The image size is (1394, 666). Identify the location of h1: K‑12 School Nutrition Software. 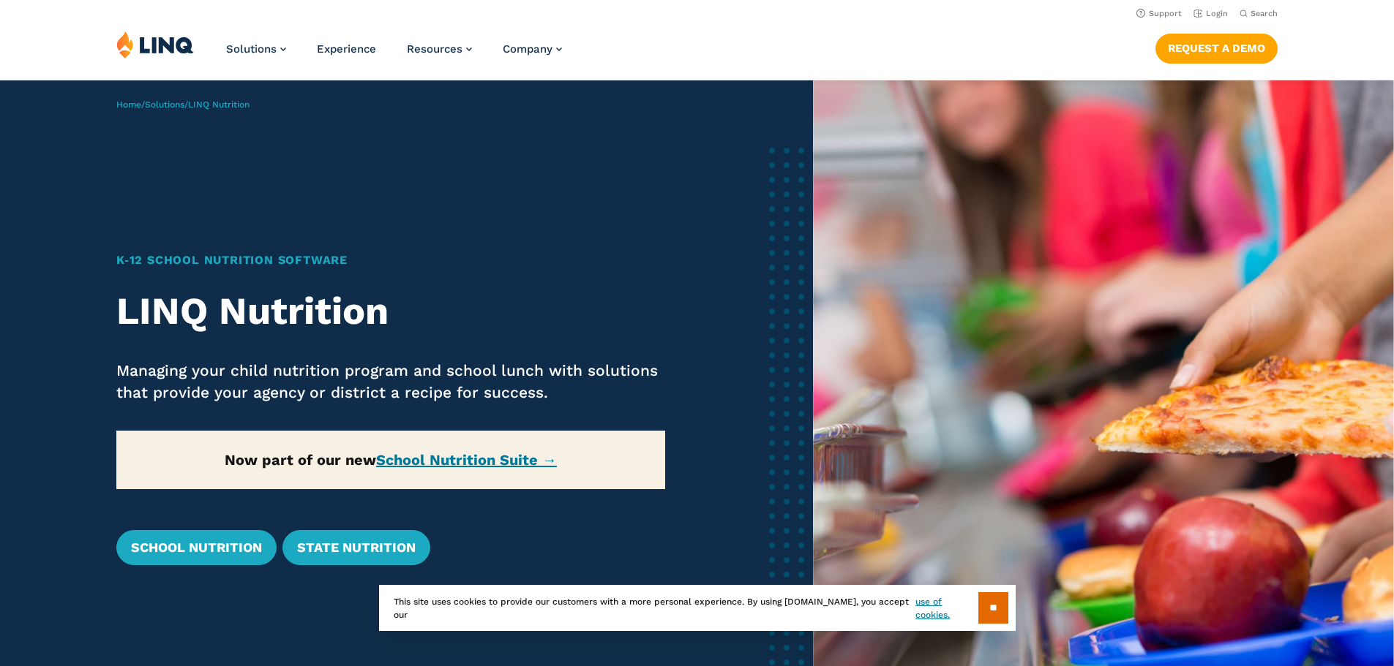
(391, 260).